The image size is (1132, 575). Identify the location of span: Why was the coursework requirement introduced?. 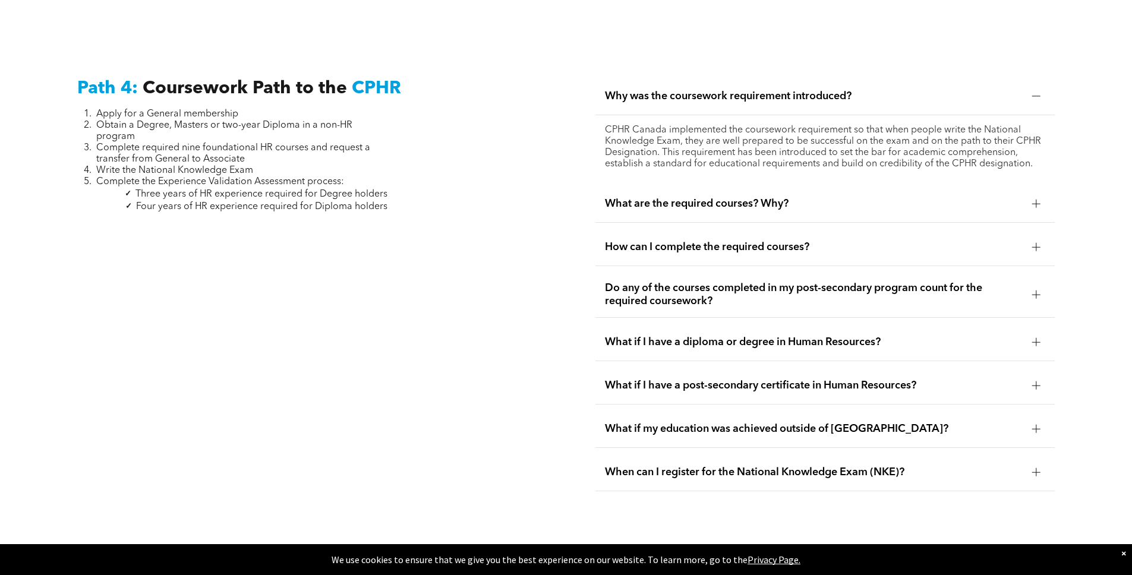
(814, 96).